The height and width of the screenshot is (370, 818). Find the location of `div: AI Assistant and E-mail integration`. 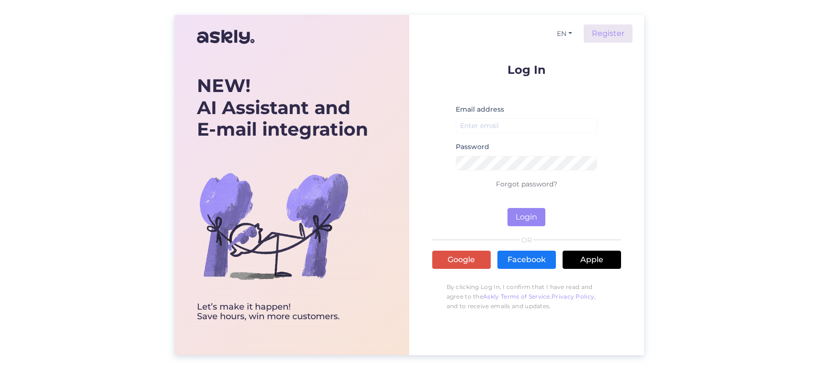

div: AI Assistant and E-mail integration is located at coordinates (282, 107).